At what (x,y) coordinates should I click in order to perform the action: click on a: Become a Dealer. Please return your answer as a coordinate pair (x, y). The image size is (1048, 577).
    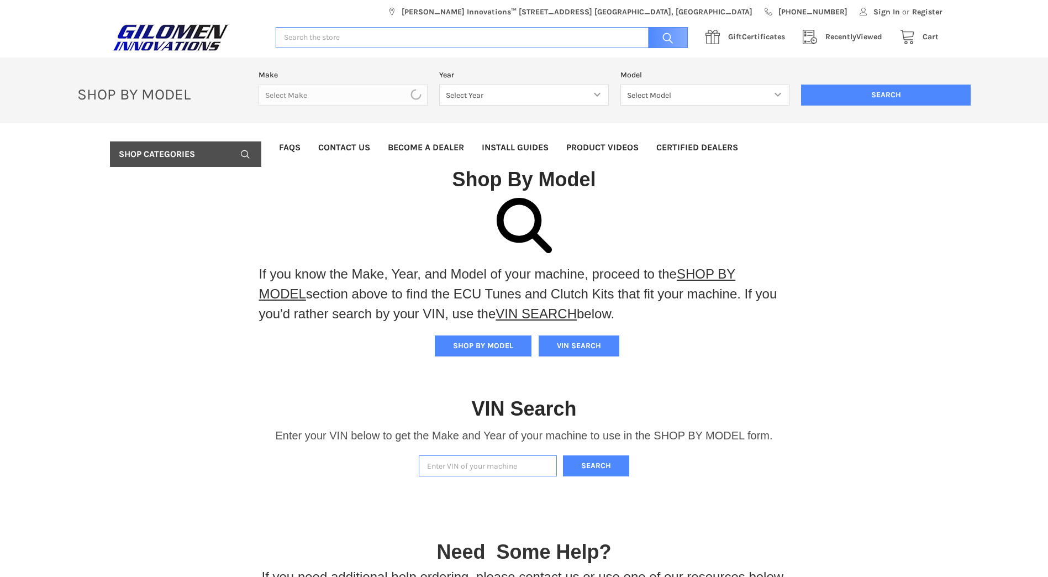
    Looking at the image, I should click on (426, 147).